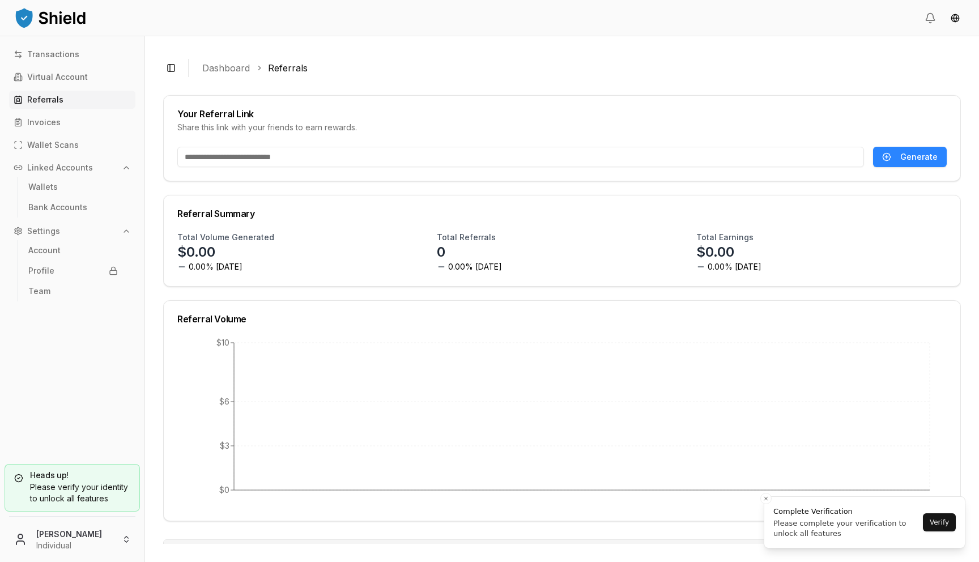 This screenshot has width=979, height=562. I want to click on p: Referrals, so click(45, 100).